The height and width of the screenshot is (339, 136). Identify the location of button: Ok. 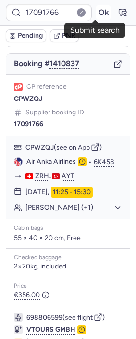
(104, 13).